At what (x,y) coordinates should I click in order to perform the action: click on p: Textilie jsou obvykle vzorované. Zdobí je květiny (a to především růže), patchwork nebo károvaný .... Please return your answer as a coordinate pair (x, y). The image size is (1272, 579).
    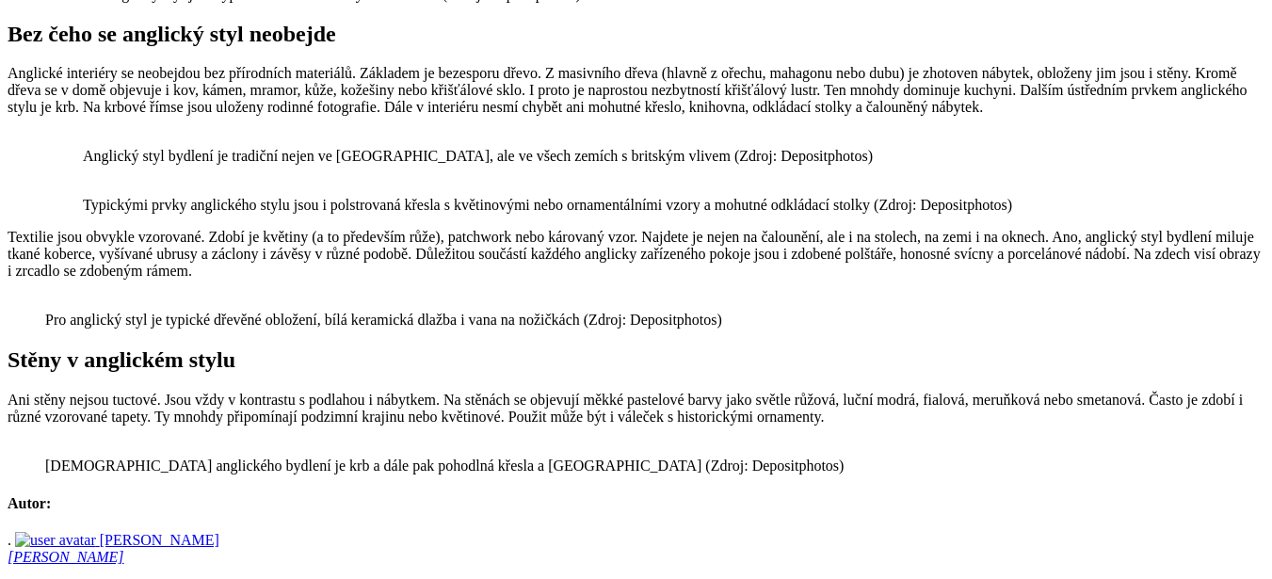
    Looking at the image, I should click on (636, 254).